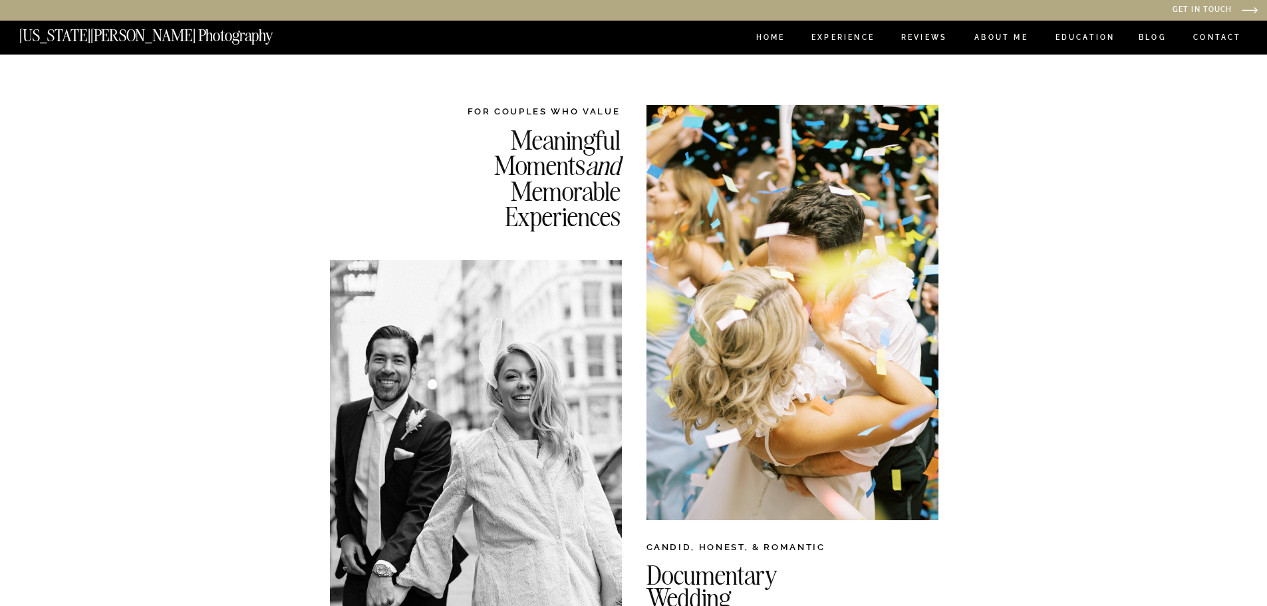  I want to click on a: EDUCATION, so click(1085, 39).